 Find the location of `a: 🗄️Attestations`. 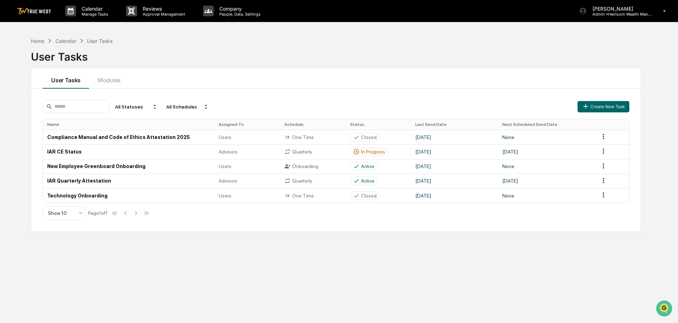

a: 🗄️Attestations is located at coordinates (70, 93).